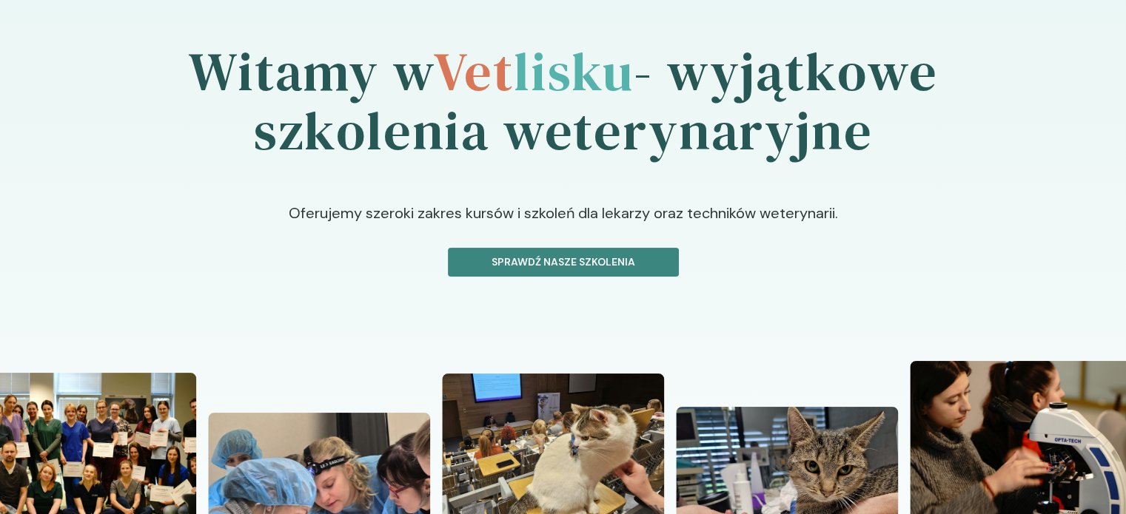  Describe the element at coordinates (563, 262) in the screenshot. I see `a: Sprawdź nasze szkolenia` at that location.